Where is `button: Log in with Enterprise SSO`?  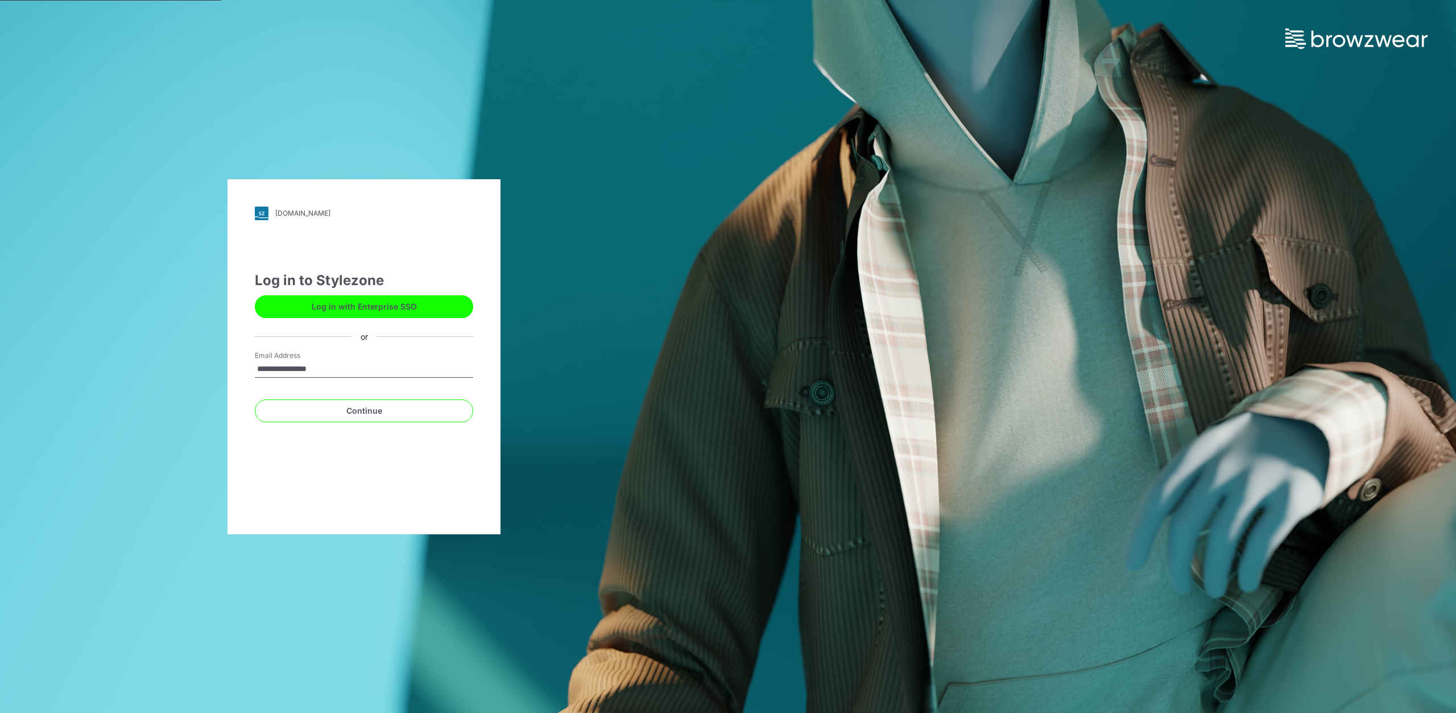
button: Log in with Enterprise SSO is located at coordinates (364, 307).